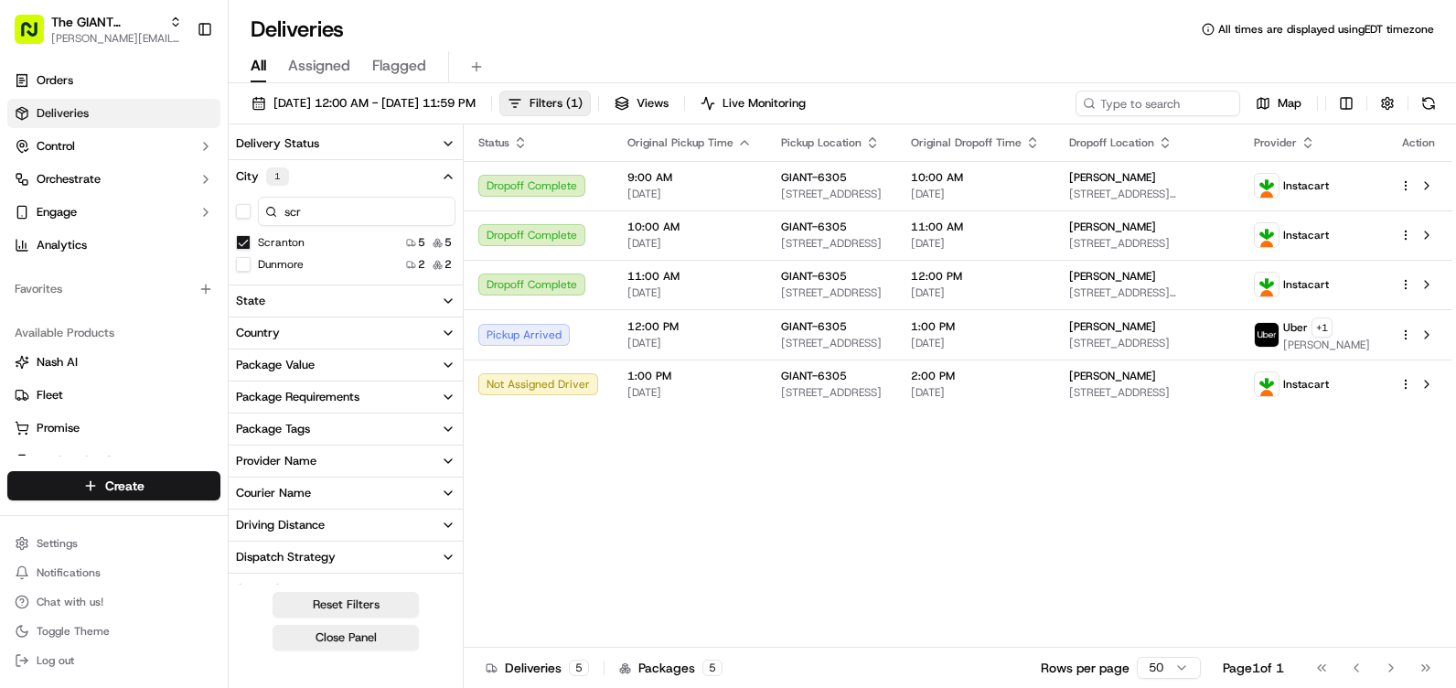 The width and height of the screenshot is (1456, 688). What do you see at coordinates (966, 143) in the screenshot?
I see `span: Original Dropoff Time` at bounding box center [966, 143].